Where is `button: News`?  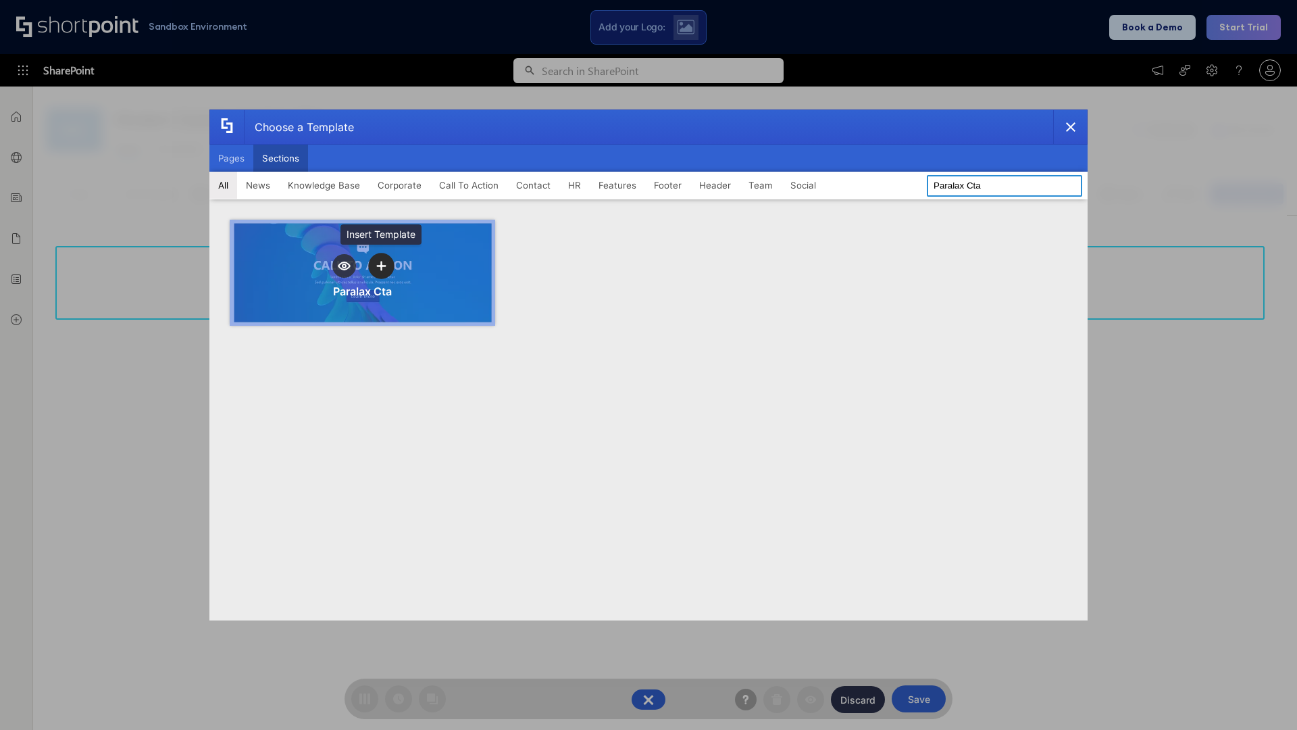 button: News is located at coordinates (258, 185).